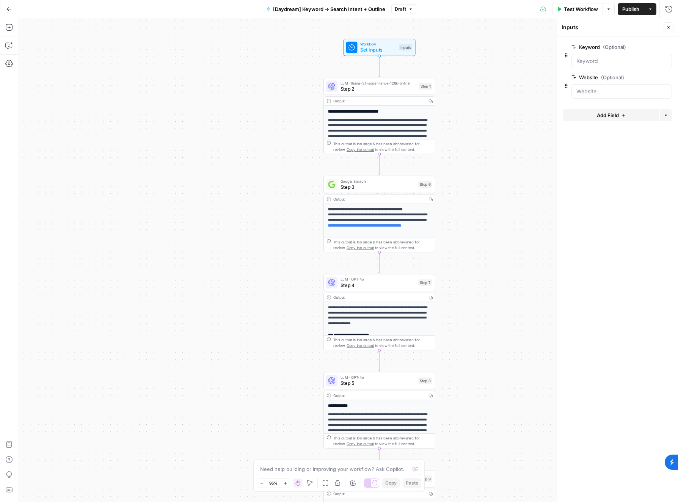  Describe the element at coordinates (273, 483) in the screenshot. I see `span: 95%` at that location.